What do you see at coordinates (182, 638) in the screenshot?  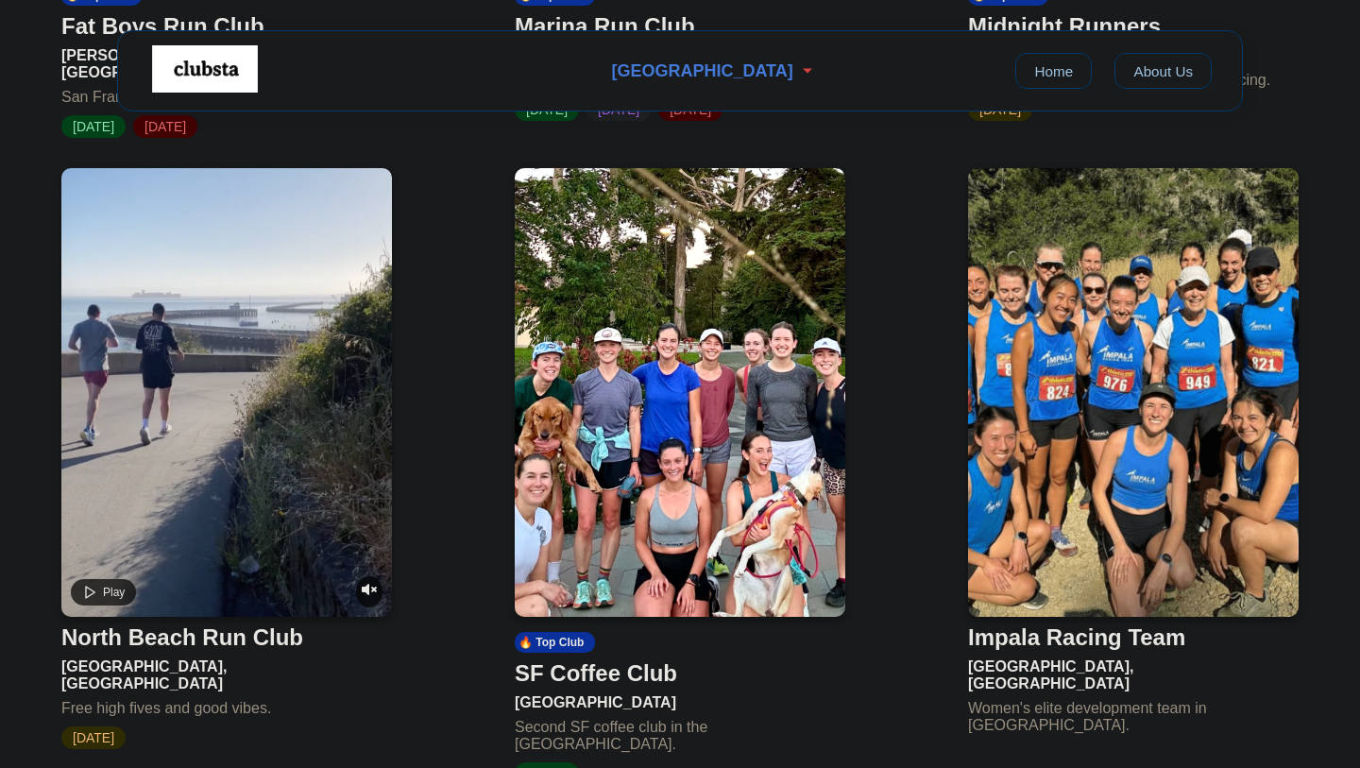 I see `div: North Beach Run Club` at bounding box center [182, 638].